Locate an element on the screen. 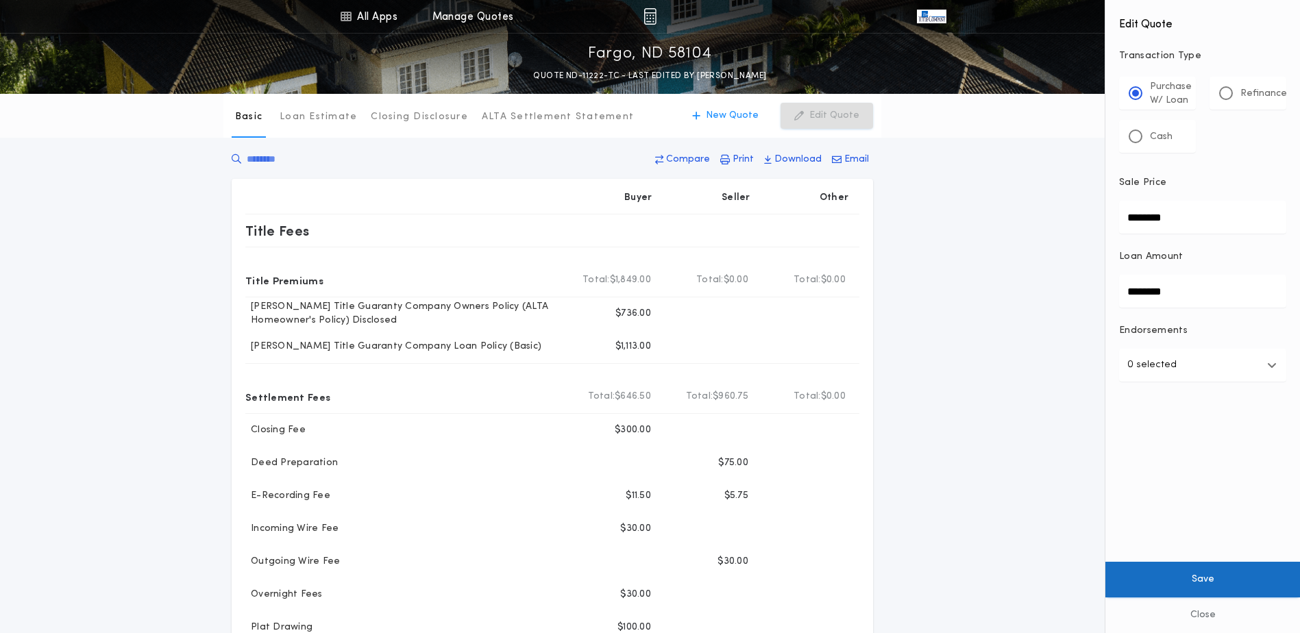 This screenshot has width=1300, height=633. p: Incoming Wire Fee is located at coordinates (292, 529).